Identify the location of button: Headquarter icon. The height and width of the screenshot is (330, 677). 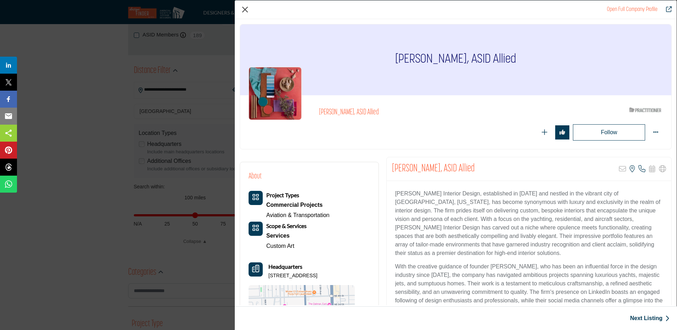
(255, 269).